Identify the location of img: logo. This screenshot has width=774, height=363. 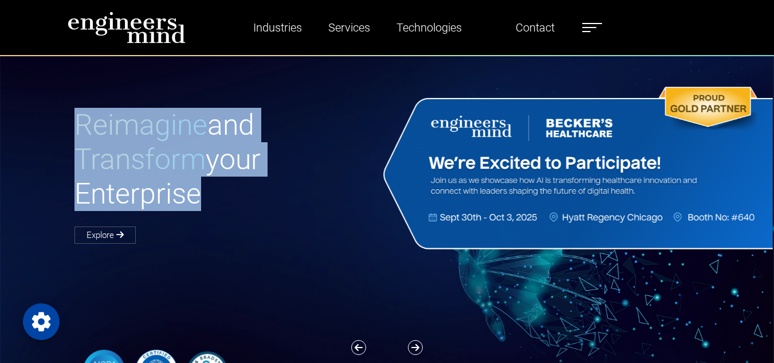
(127, 27).